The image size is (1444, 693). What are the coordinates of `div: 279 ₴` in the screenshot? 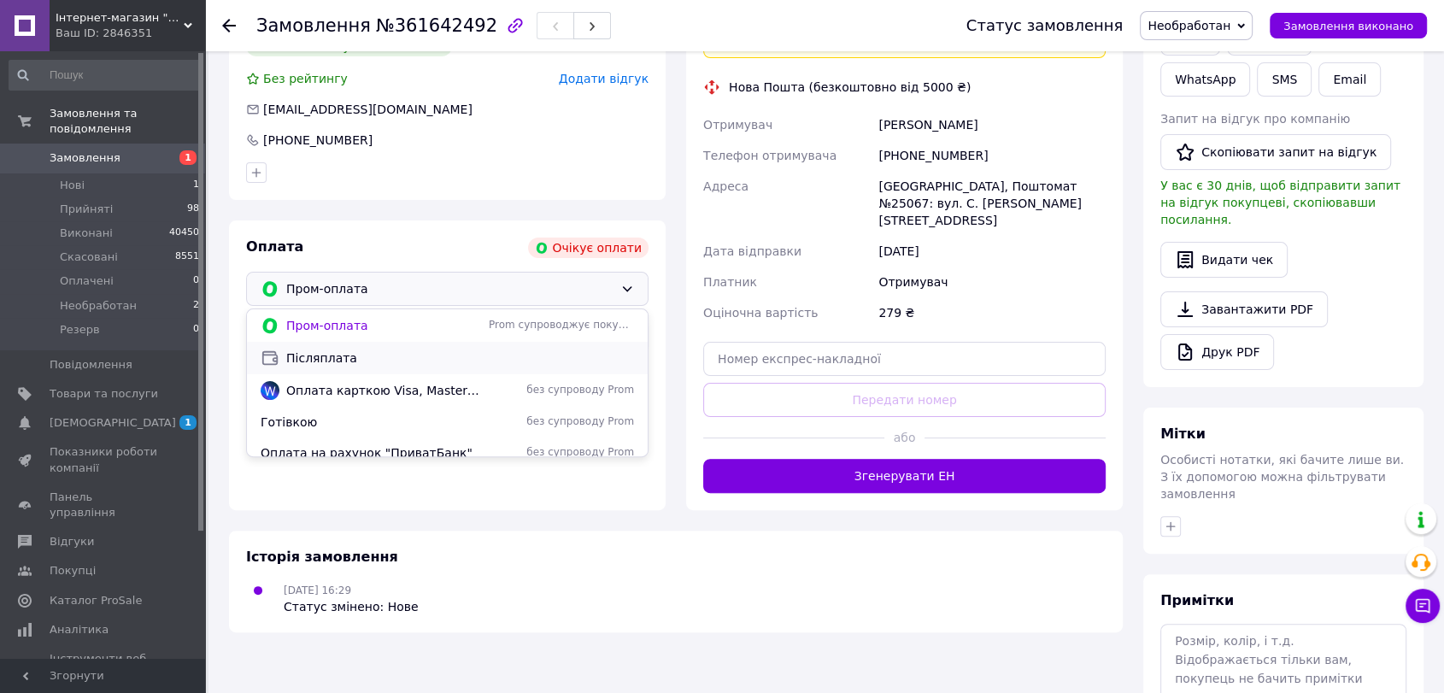 It's located at (992, 313).